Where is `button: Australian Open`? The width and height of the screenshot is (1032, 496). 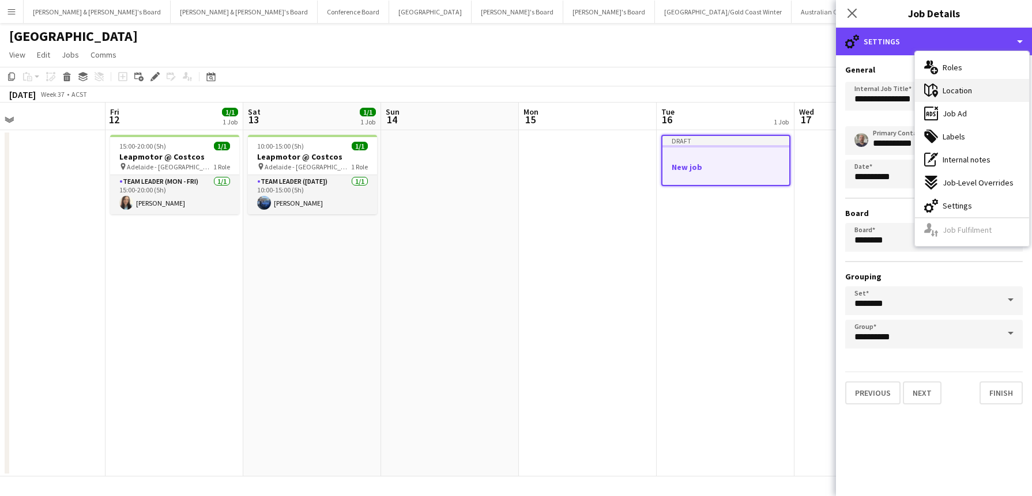
button: Australian Open is located at coordinates (825, 12).